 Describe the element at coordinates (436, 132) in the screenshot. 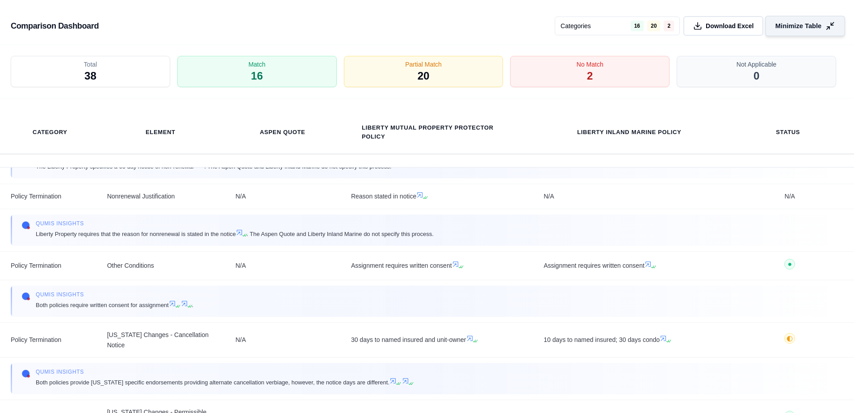

I see `th: Liberty Mutual Property Protector Policy` at that location.